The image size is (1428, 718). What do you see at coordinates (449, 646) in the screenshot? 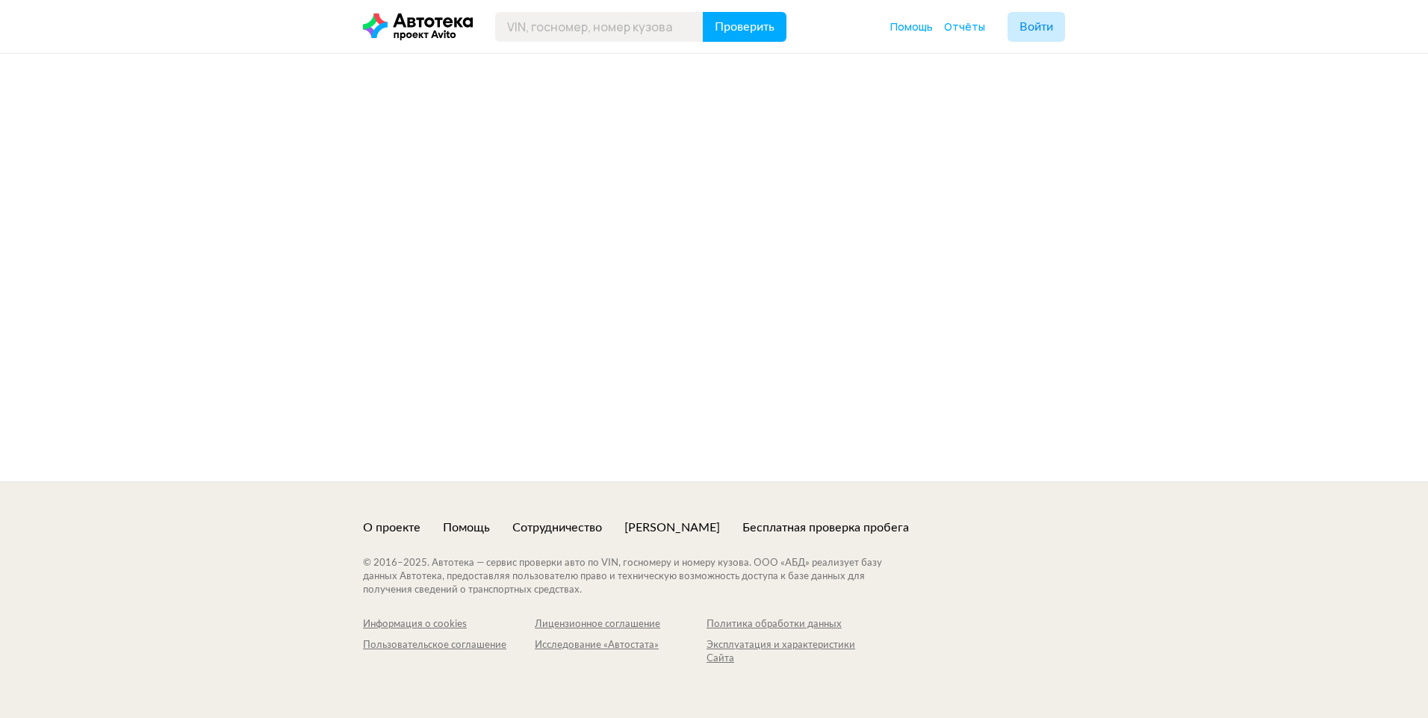
I see `div: Пользовательское соглашение` at bounding box center [449, 646].